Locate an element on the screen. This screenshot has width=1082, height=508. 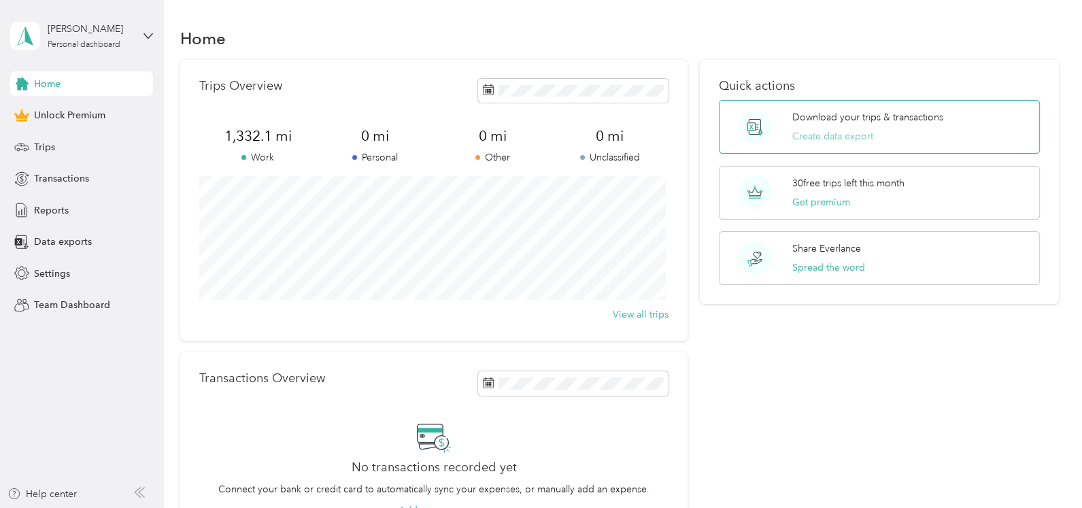
button: Create data export is located at coordinates (832, 136).